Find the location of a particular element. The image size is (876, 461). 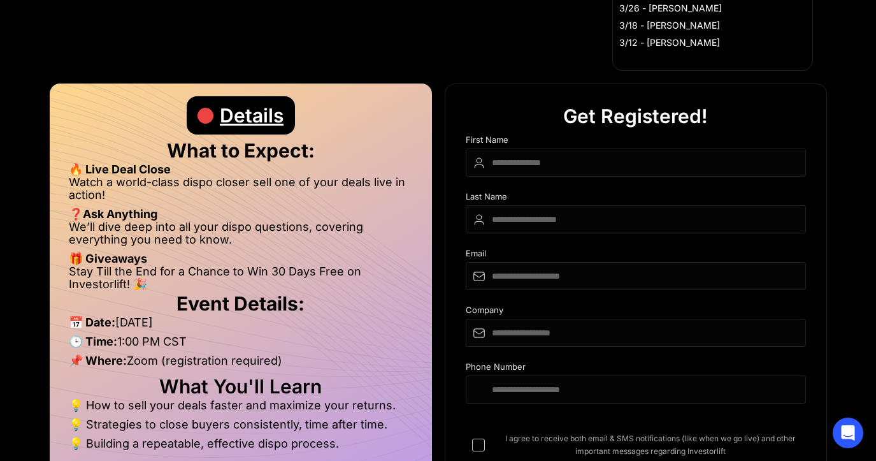

strong: 🎁 Giveaways is located at coordinates (108, 258).